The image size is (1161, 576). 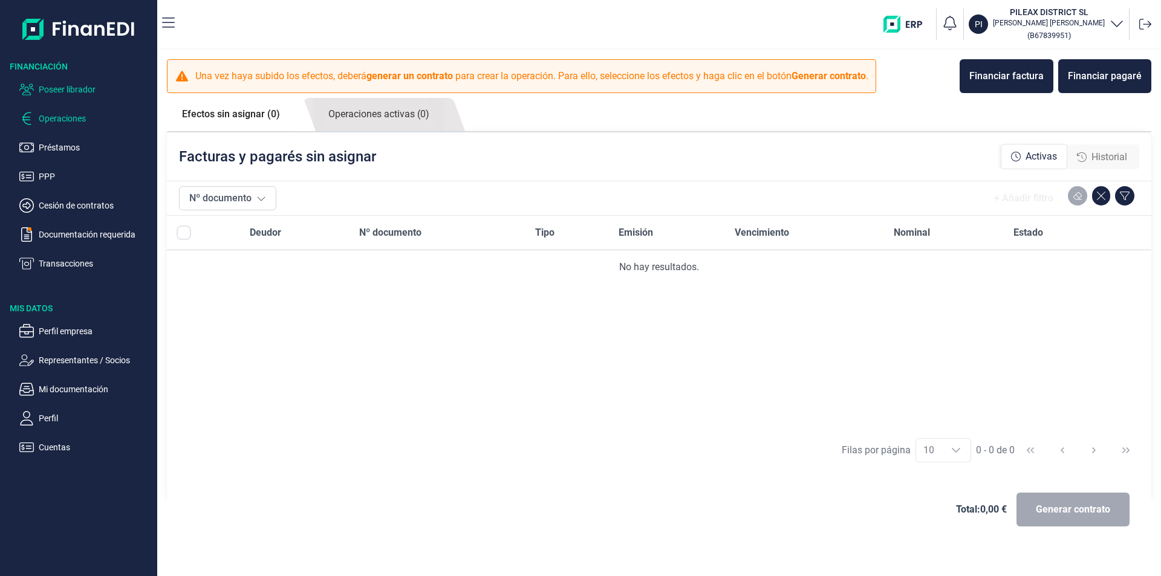 I want to click on b: Generar contrato, so click(x=829, y=76).